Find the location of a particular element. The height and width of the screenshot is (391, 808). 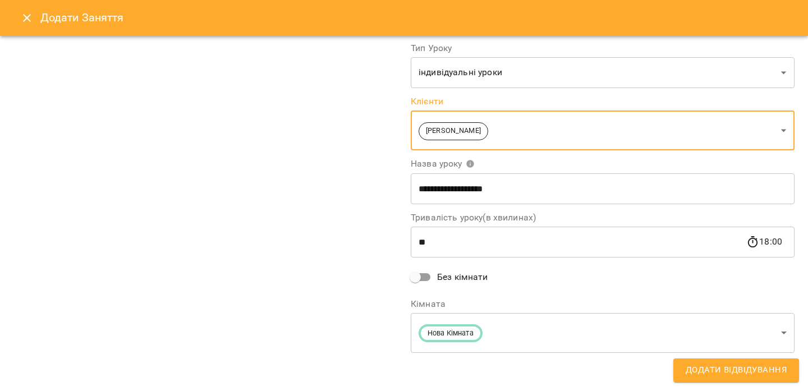

button: Close is located at coordinates (27, 18).